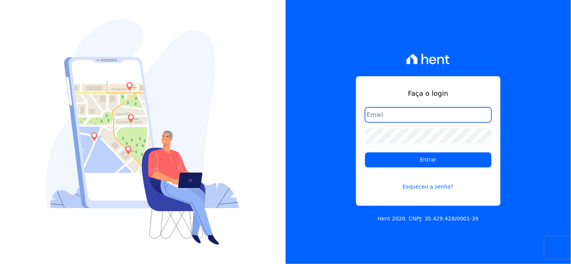 This screenshot has height=264, width=571. Describe the element at coordinates (428, 219) in the screenshot. I see `p: Hent 2020. CNPJ: 35.429.428/0001-39` at that location.